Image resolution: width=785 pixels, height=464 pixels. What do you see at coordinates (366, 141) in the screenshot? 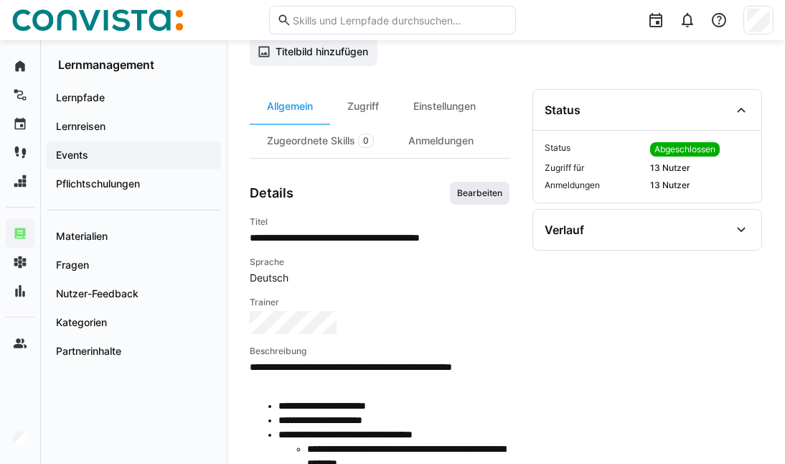
I see `span: 0` at bounding box center [366, 141].